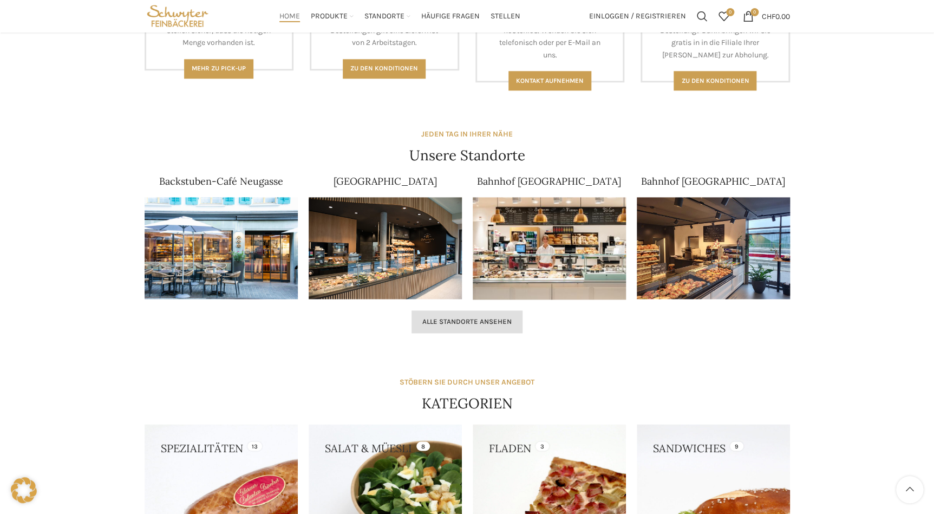 The image size is (934, 514). What do you see at coordinates (505, 16) in the screenshot?
I see `a: Stellen` at bounding box center [505, 16].